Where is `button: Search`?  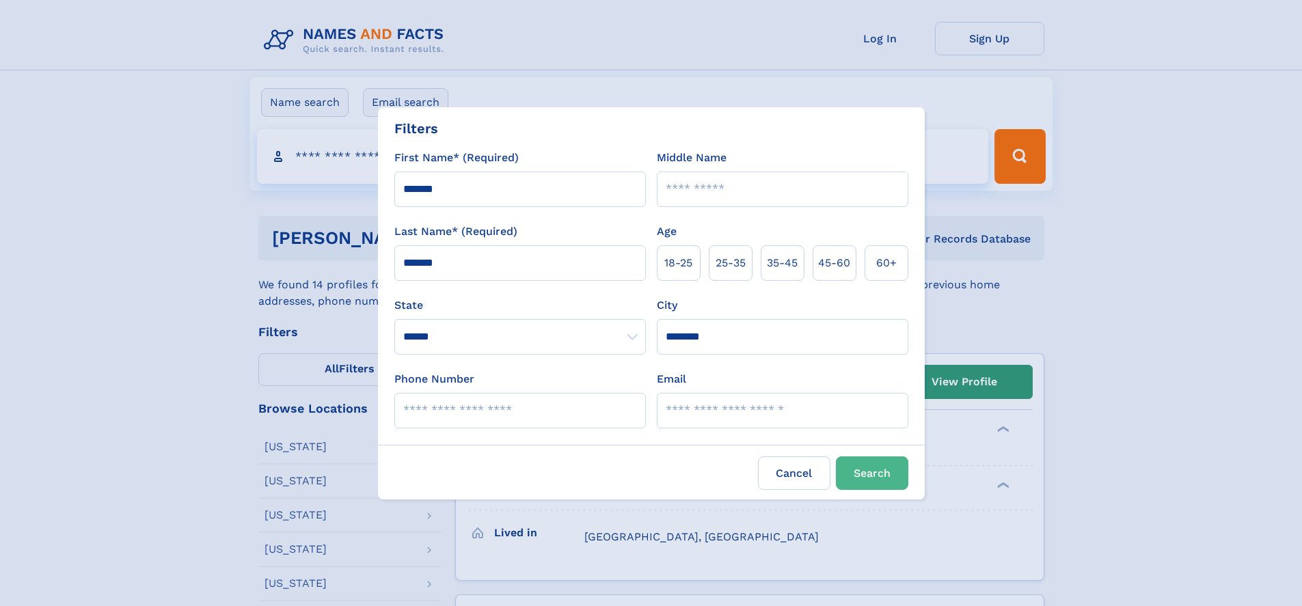 button: Search is located at coordinates (872, 473).